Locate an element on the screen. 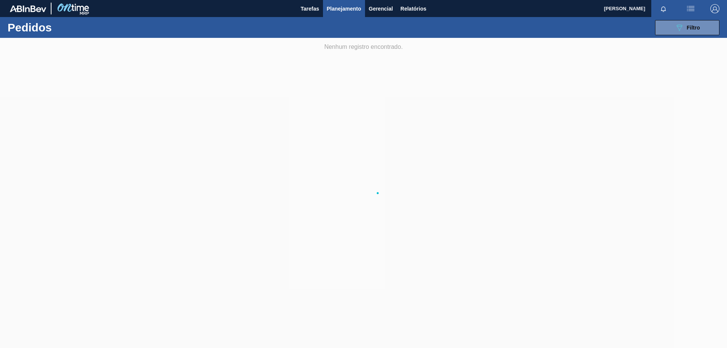  span: Filtro is located at coordinates (694, 28).